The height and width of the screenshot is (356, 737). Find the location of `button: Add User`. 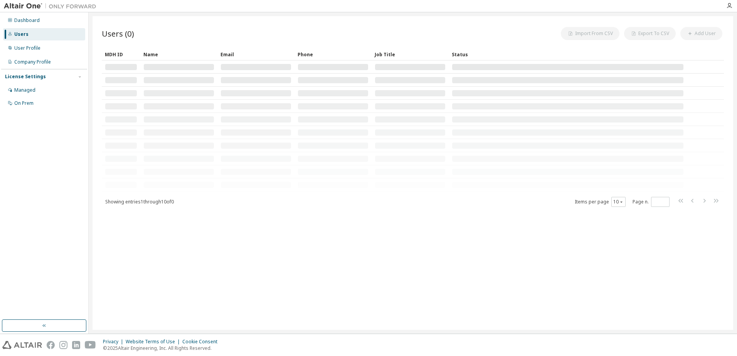

button: Add User is located at coordinates (701, 34).